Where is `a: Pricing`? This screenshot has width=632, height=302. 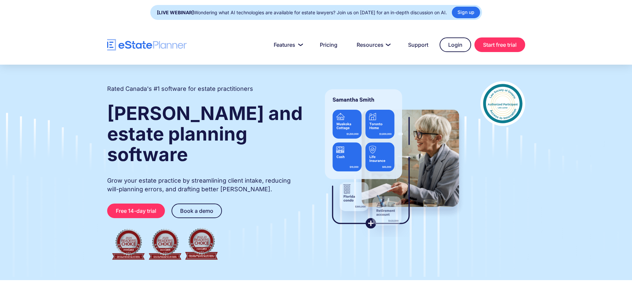
a: Pricing is located at coordinates (329, 45).